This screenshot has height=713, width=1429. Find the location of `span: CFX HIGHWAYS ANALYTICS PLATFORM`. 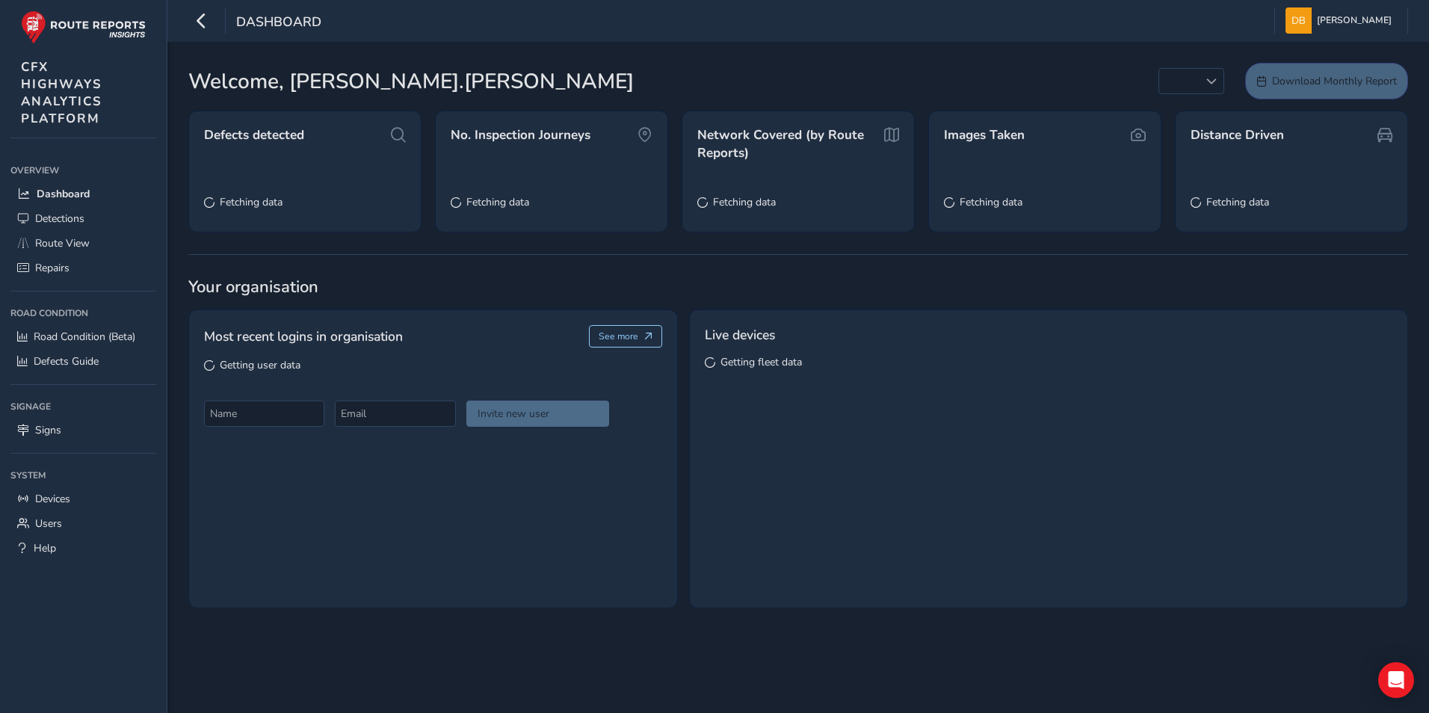

span: CFX HIGHWAYS ANALYTICS PLATFORM is located at coordinates (61, 93).